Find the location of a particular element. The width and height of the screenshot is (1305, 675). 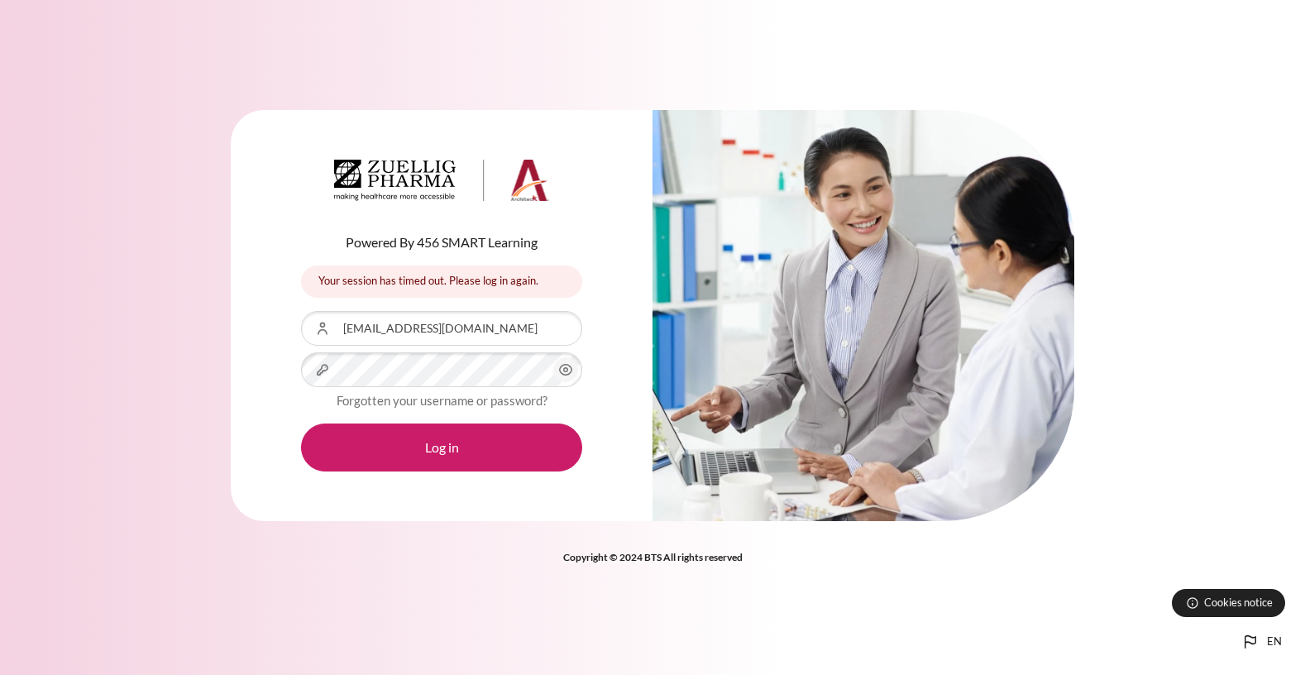

button: Cookies notice is located at coordinates (1228, 603).